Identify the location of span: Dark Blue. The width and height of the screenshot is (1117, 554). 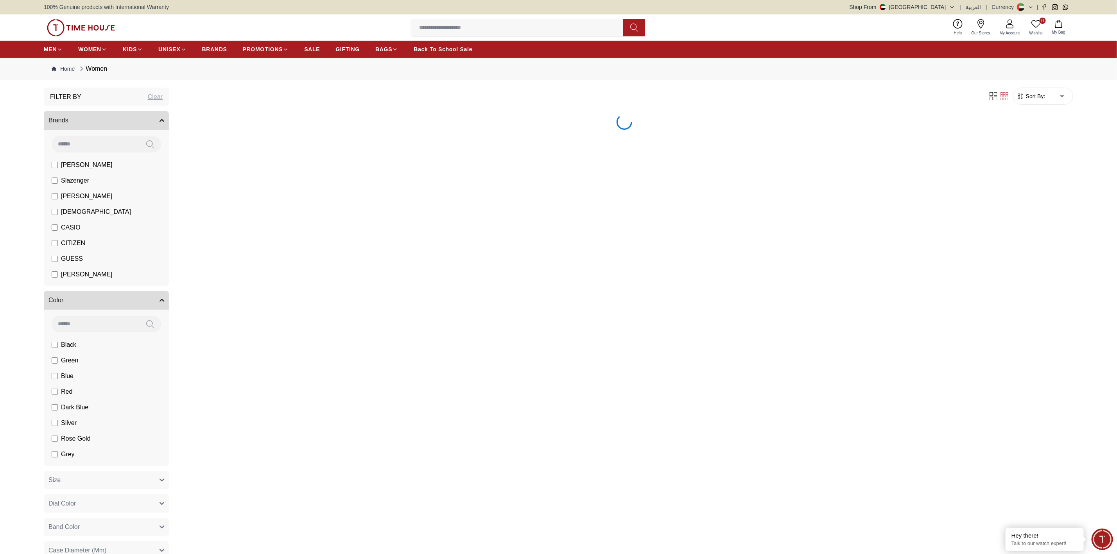
(75, 407).